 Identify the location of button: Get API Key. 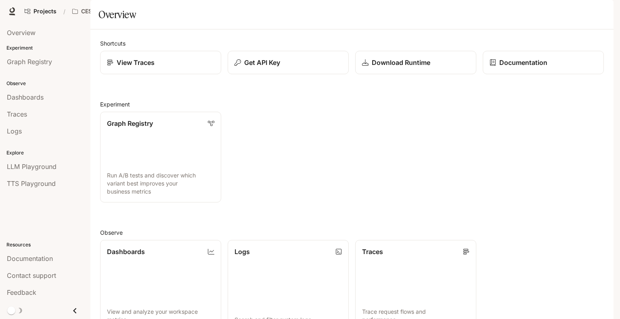
(288, 63).